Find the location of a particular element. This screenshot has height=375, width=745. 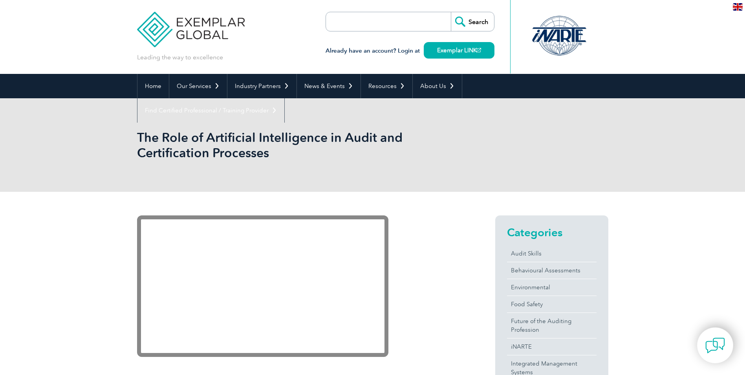

a: iNARTE is located at coordinates (552, 346).